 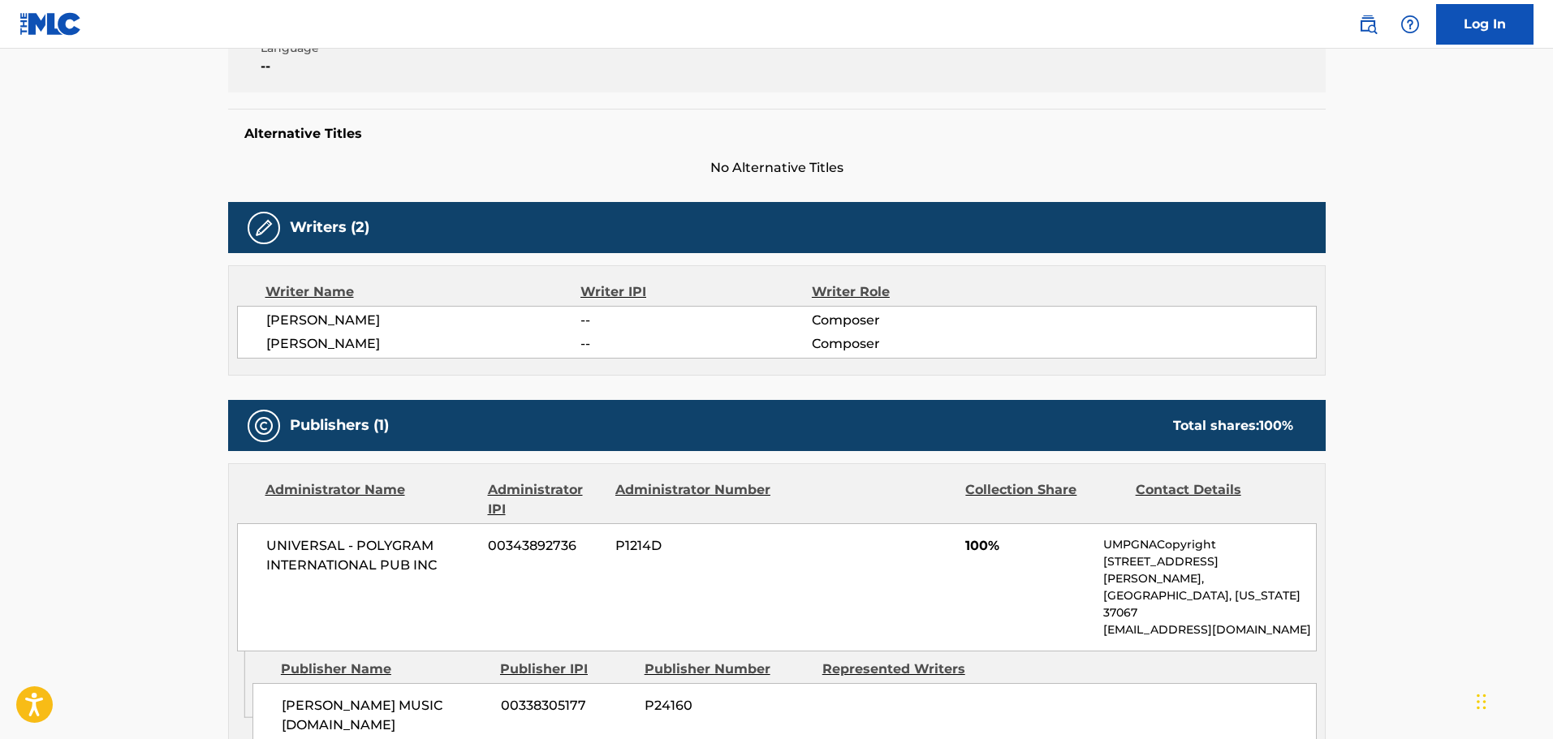 I want to click on div: Contact Details, so click(x=1214, y=500).